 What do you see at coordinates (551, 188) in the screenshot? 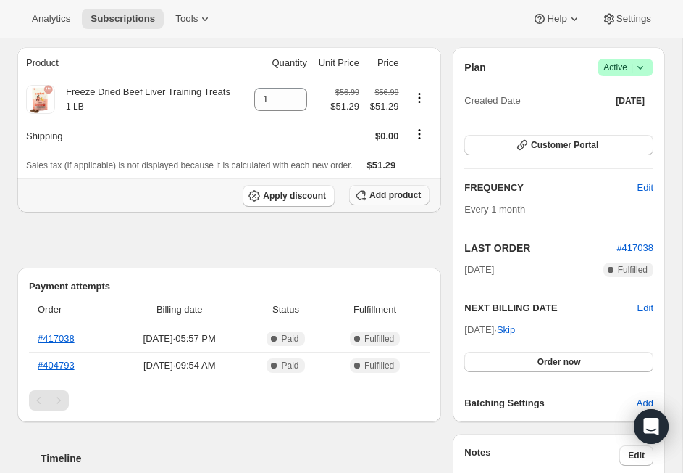
I see `h2: FREQUENCY` at bounding box center [551, 188].